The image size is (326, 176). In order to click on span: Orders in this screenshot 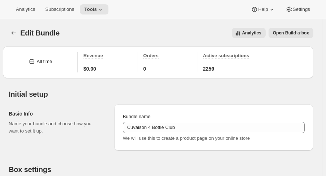, I will do `click(151, 55)`.